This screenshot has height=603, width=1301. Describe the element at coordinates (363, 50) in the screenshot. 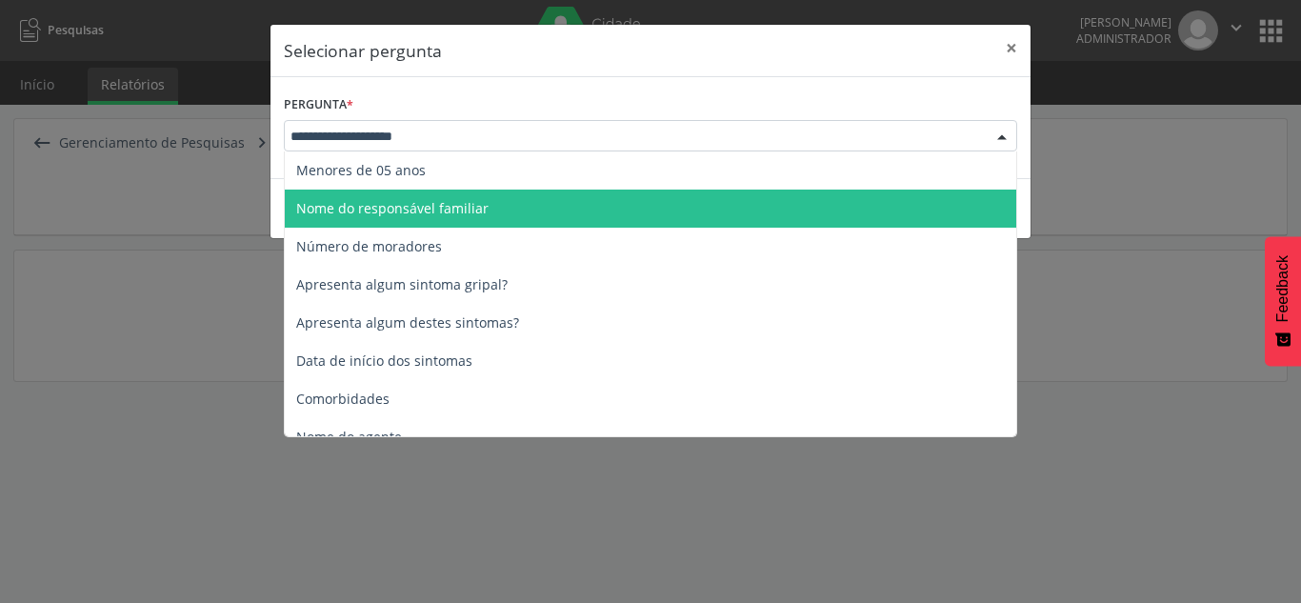

I see `h5: Selecionar pergunta` at that location.